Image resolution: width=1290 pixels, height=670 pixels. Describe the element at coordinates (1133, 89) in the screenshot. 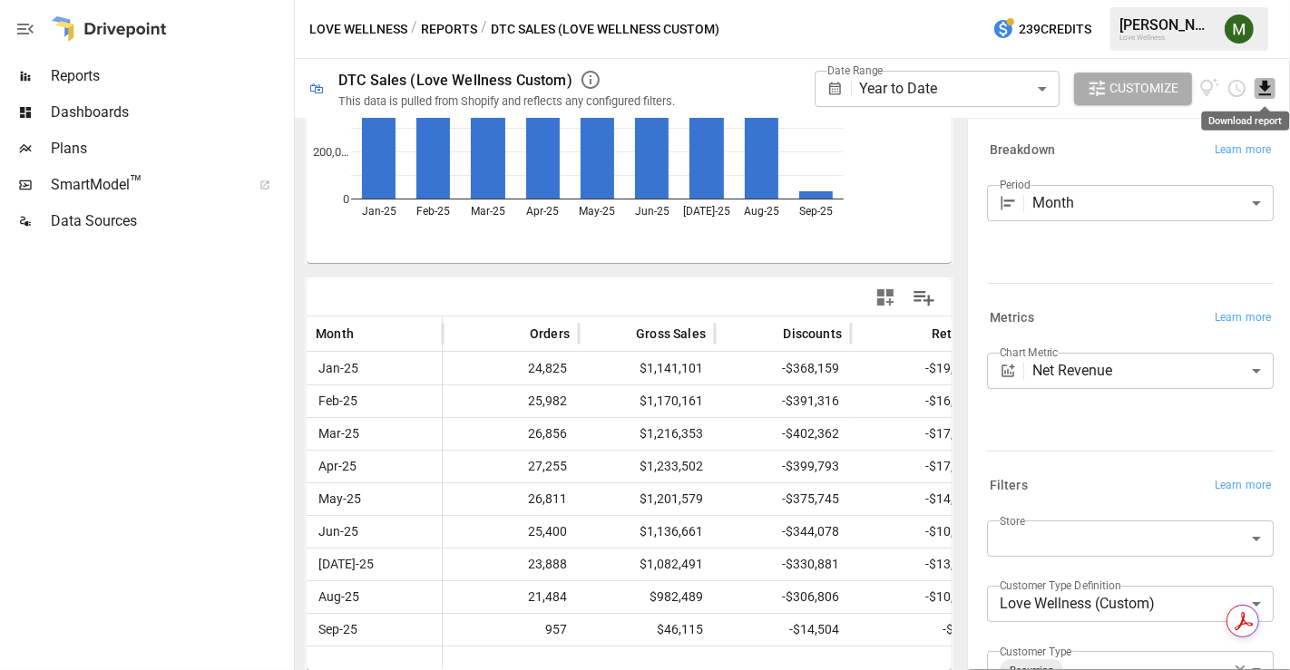

I see `button: Customize` at that location.